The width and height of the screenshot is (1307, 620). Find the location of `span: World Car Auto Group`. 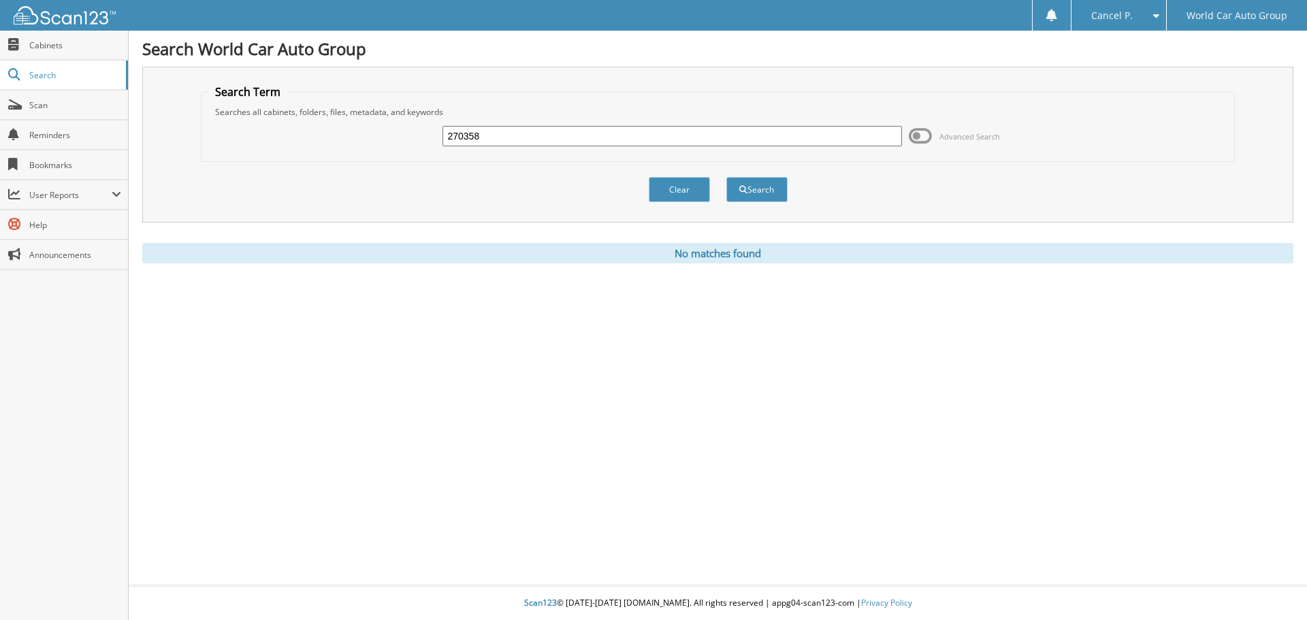

span: World Car Auto Group is located at coordinates (1237, 16).